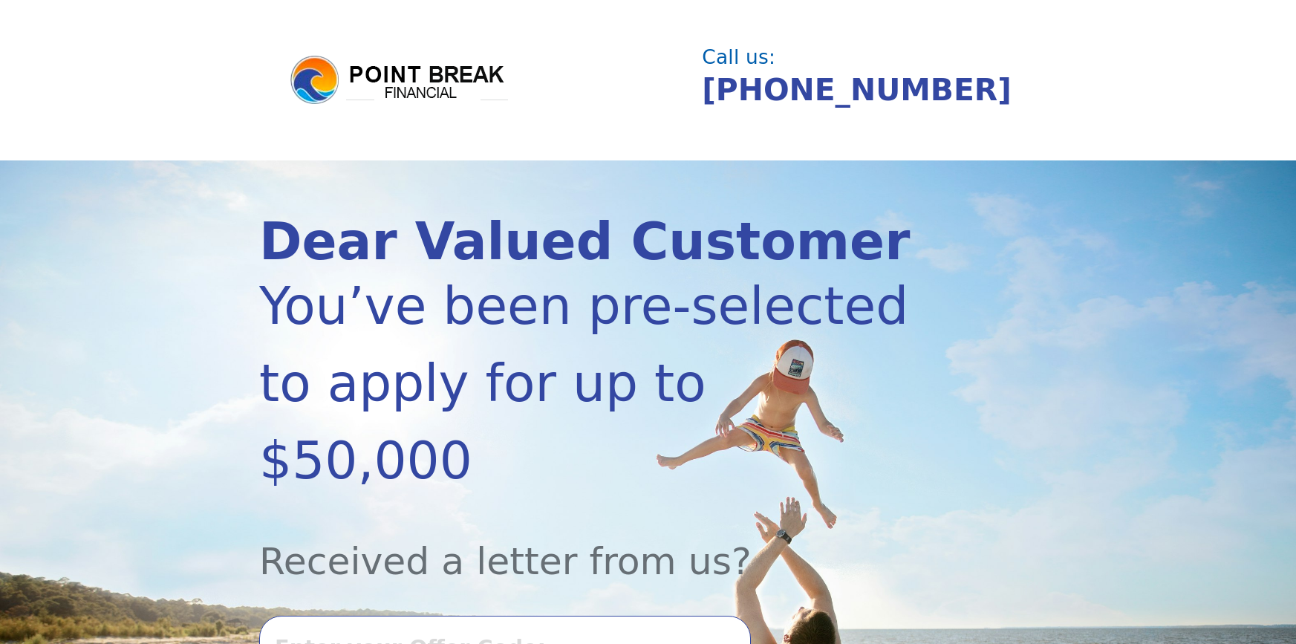 This screenshot has height=644, width=1296. I want to click on div: Dear Valued Customer, so click(590, 241).